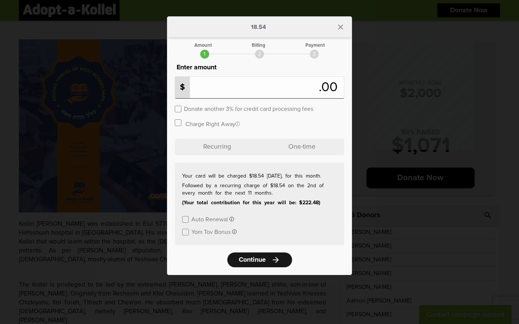  I want to click on div: 2, so click(260, 54).